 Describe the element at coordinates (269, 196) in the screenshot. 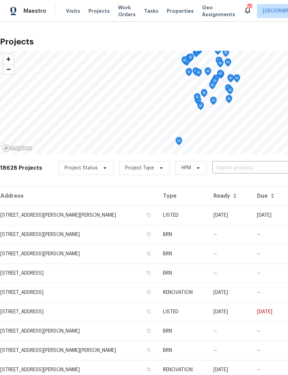

I see `th: Due` at that location.